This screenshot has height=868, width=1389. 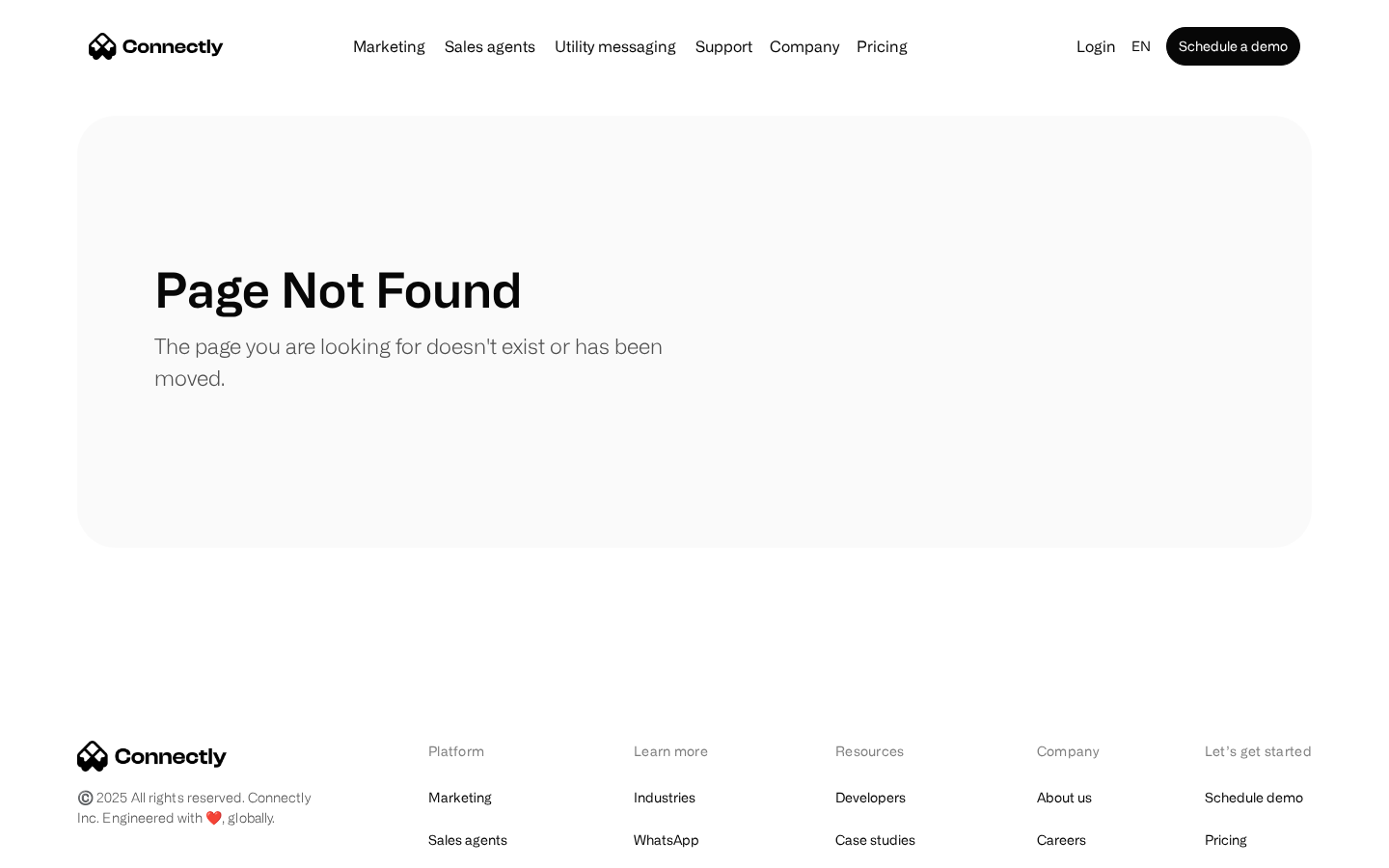 I want to click on ul: Language list, so click(x=77, y=848).